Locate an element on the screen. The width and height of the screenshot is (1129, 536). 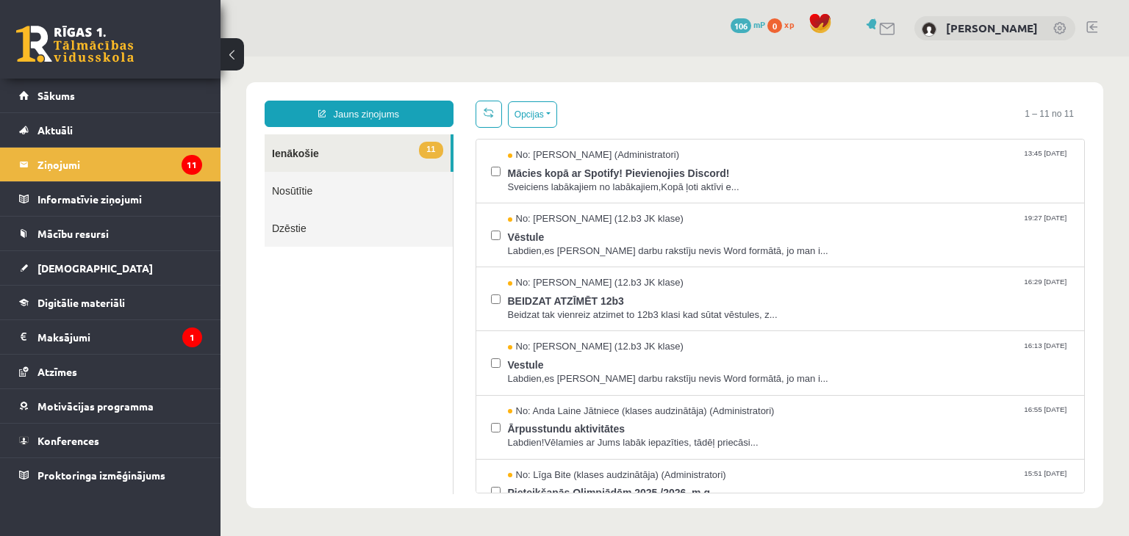
span: Sākums is located at coordinates (56, 96).